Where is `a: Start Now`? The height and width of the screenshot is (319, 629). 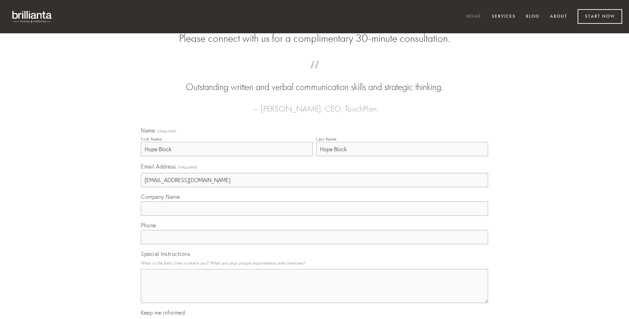 a: Start Now is located at coordinates (599, 16).